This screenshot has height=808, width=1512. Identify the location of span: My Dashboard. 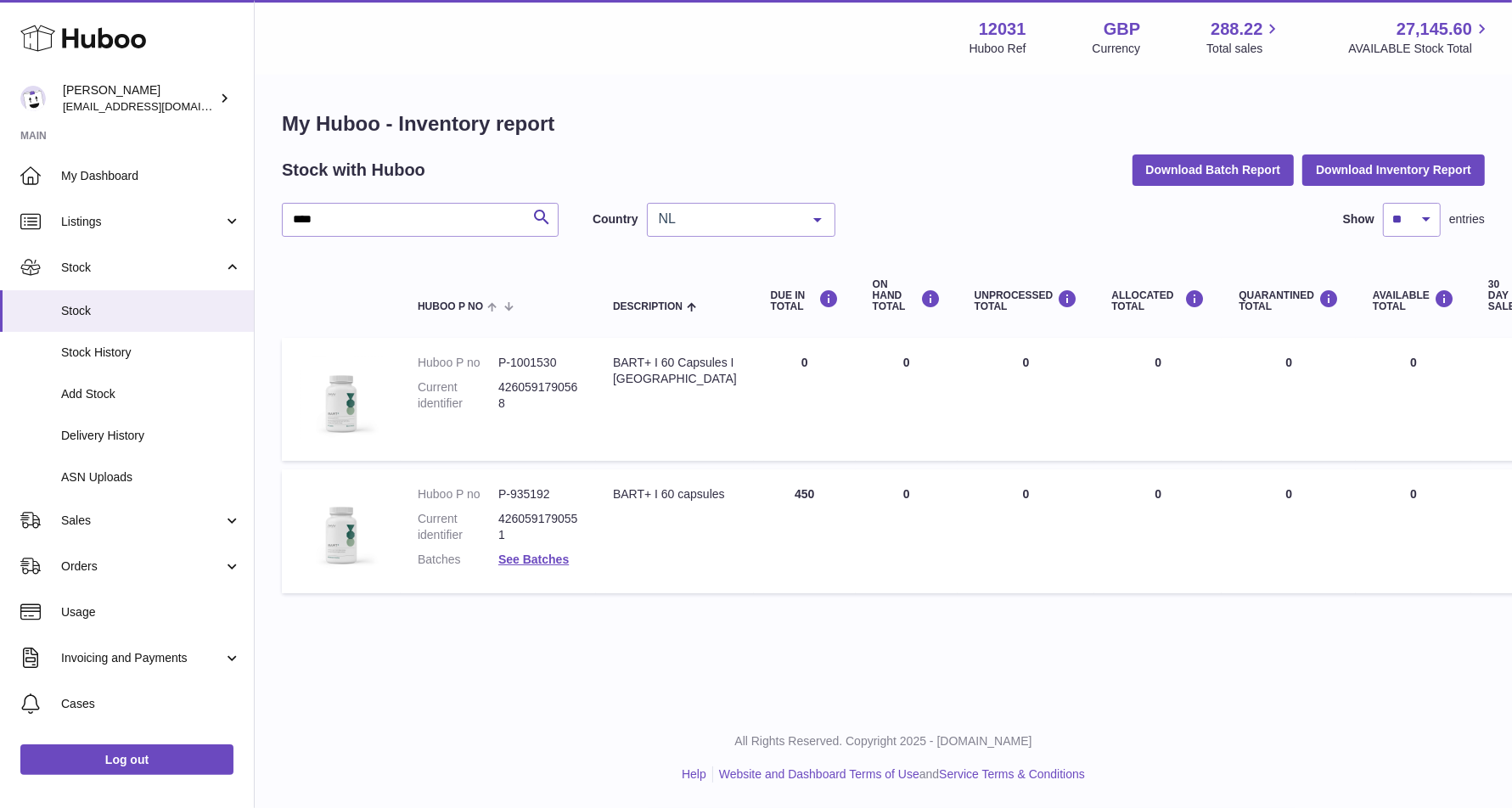
(152, 176).